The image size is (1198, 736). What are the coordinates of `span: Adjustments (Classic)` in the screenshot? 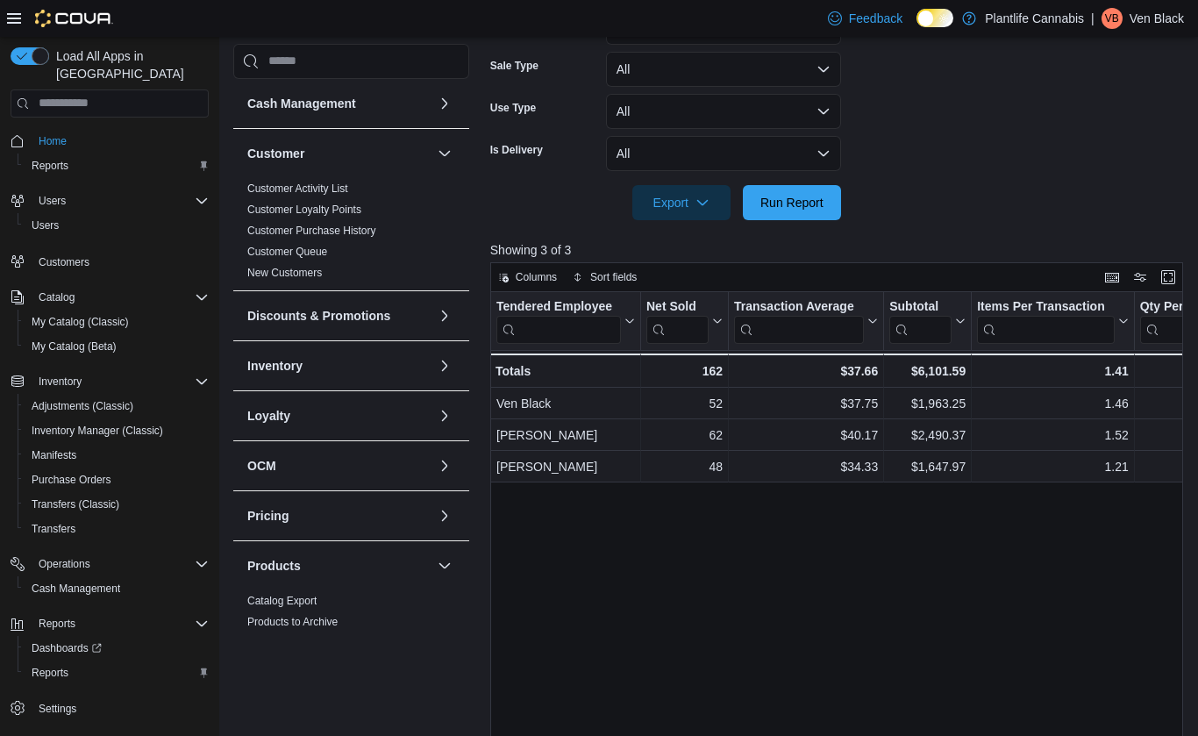 It's located at (117, 406).